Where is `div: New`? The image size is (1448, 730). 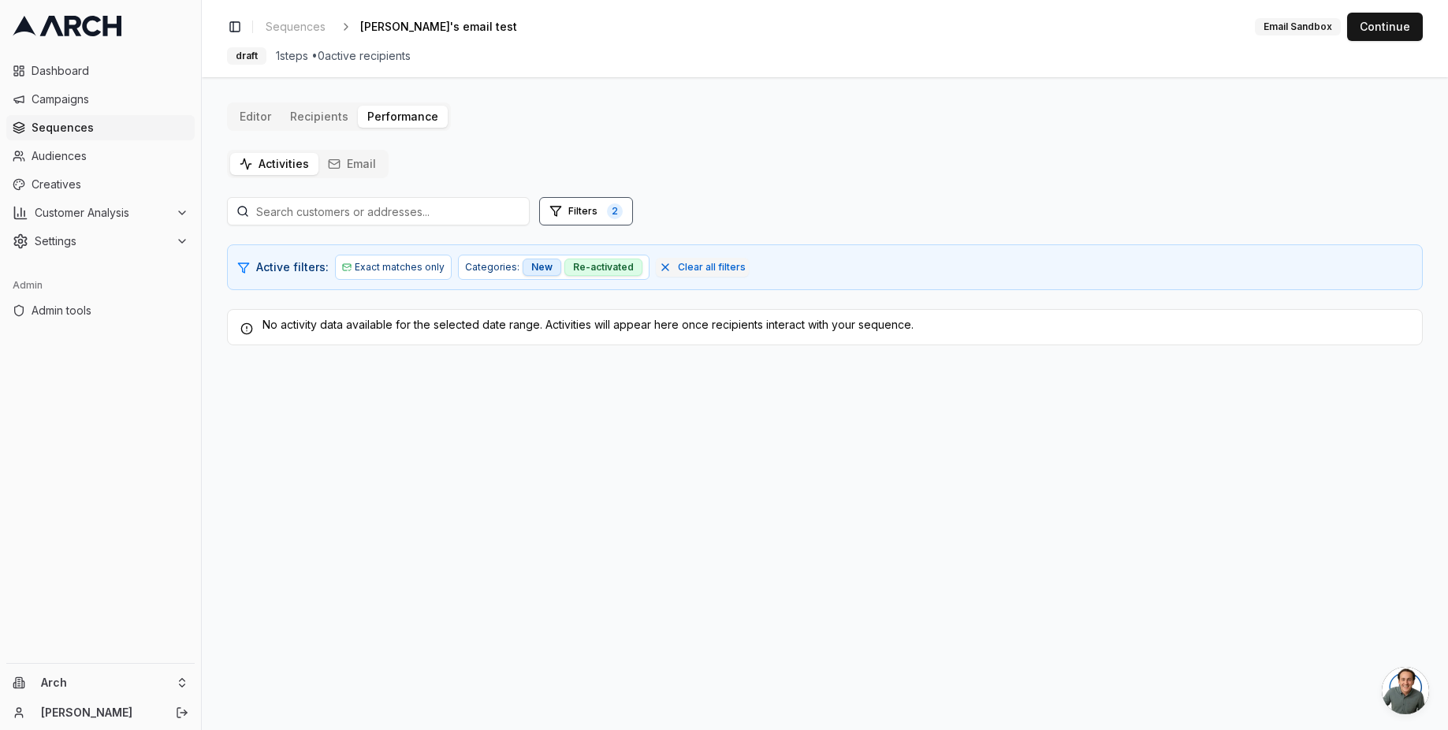 div: New is located at coordinates (541, 267).